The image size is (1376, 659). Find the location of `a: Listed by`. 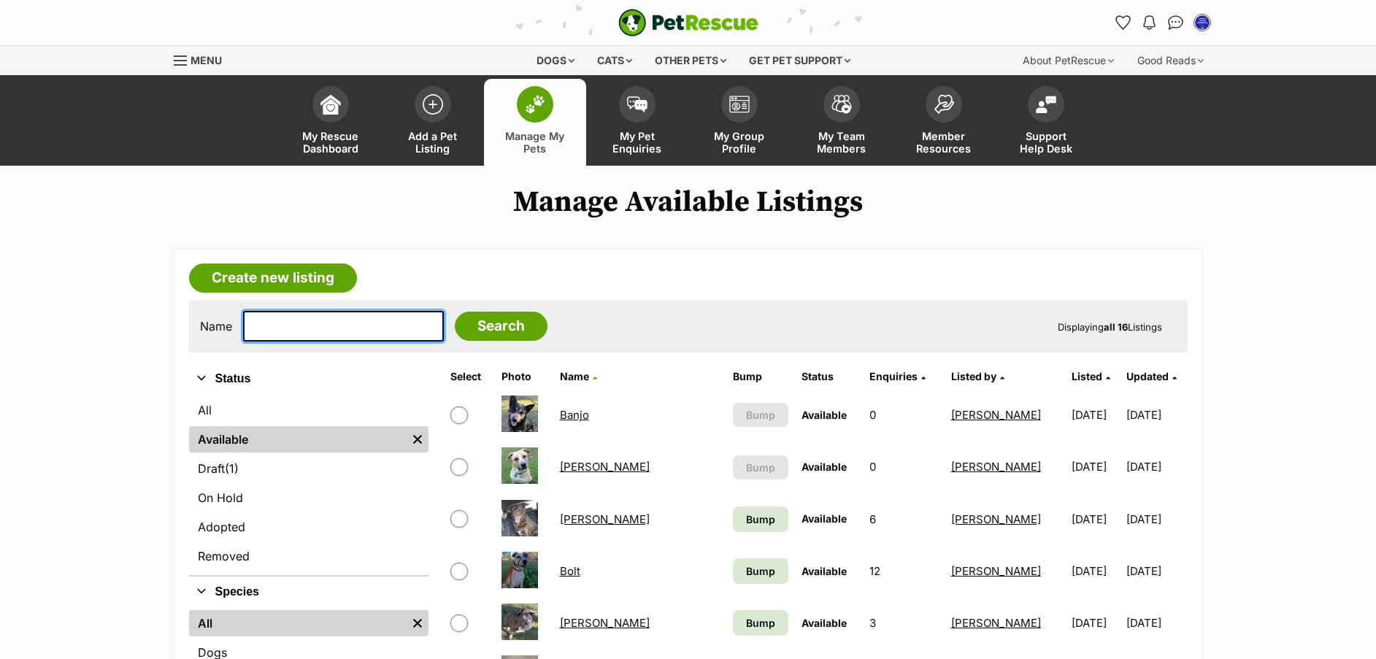

a: Listed by is located at coordinates (977, 376).